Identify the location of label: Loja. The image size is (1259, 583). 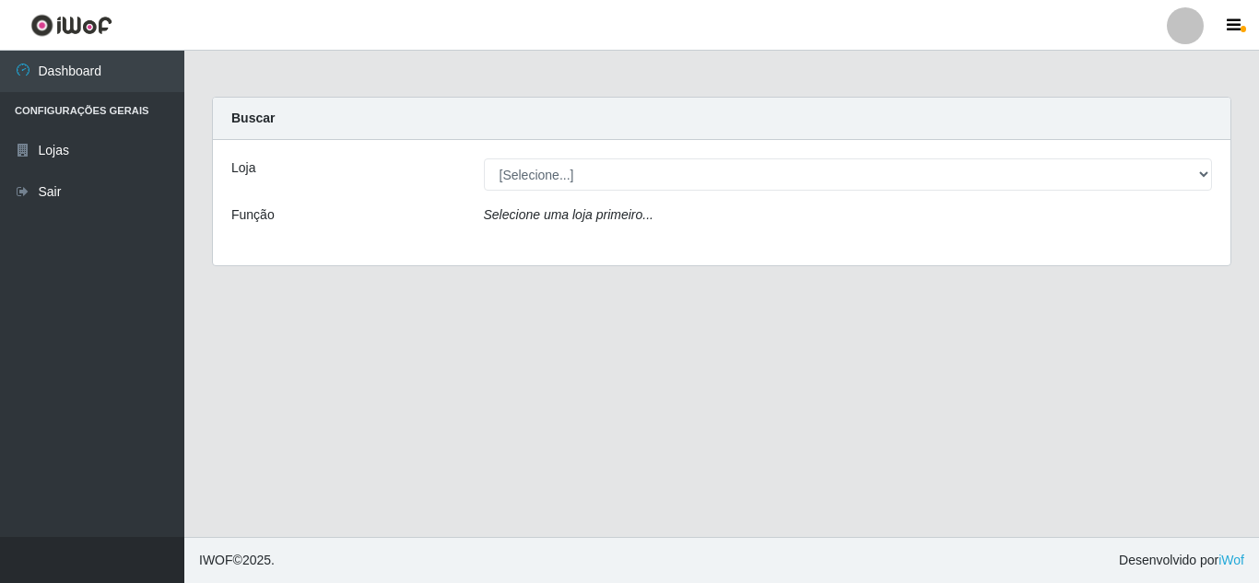
(243, 168).